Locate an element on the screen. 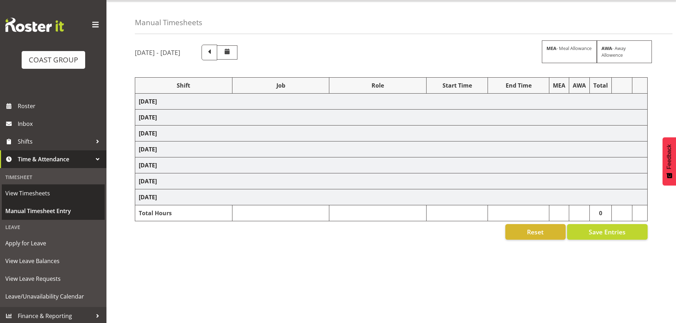 This screenshot has height=323, width=676. span: Save Entries is located at coordinates (607, 232).